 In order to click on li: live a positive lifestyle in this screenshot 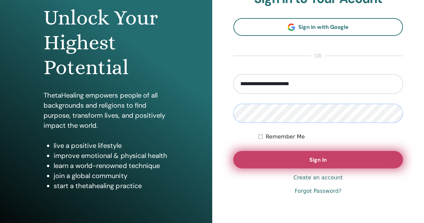, I will do `click(111, 146)`.